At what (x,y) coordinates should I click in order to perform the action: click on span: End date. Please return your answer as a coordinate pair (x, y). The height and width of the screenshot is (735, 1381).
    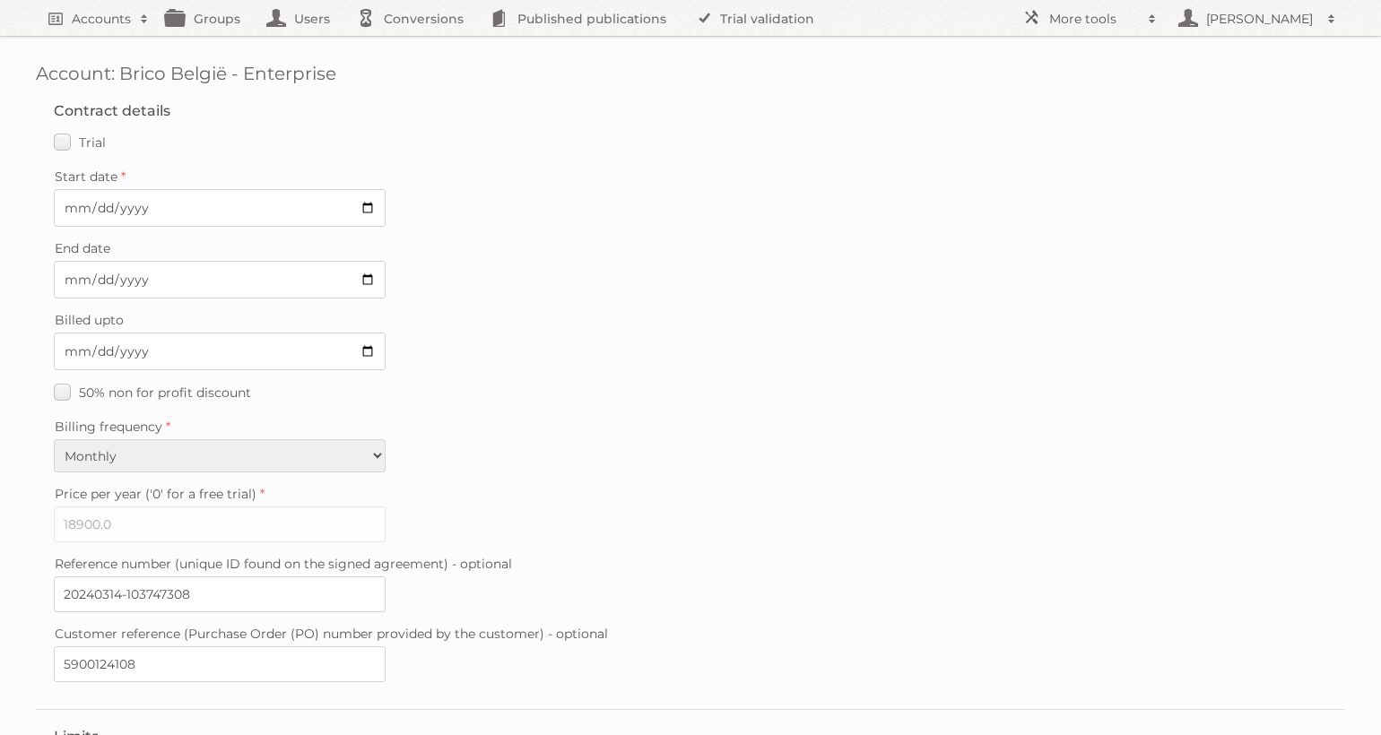
    Looking at the image, I should click on (82, 248).